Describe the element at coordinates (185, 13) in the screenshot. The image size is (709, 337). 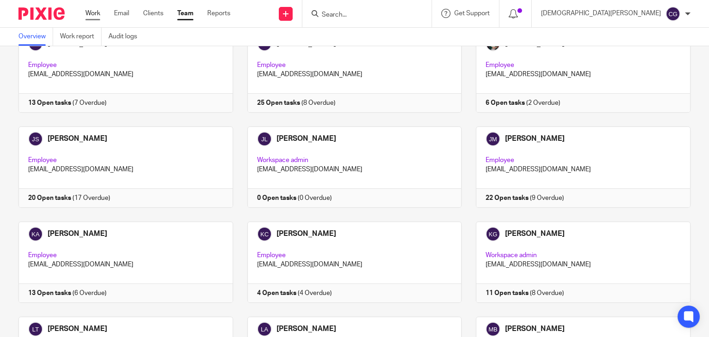
I see `a: Team` at that location.